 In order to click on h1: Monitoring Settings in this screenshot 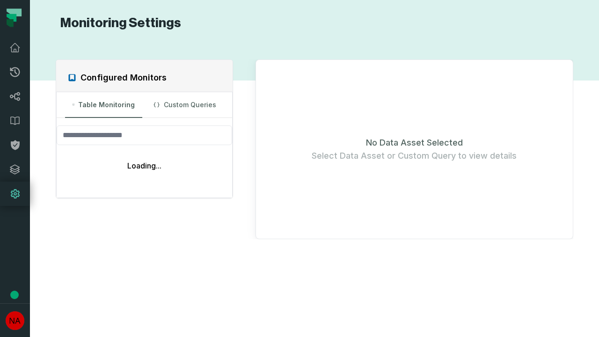, I will do `click(118, 23)`.